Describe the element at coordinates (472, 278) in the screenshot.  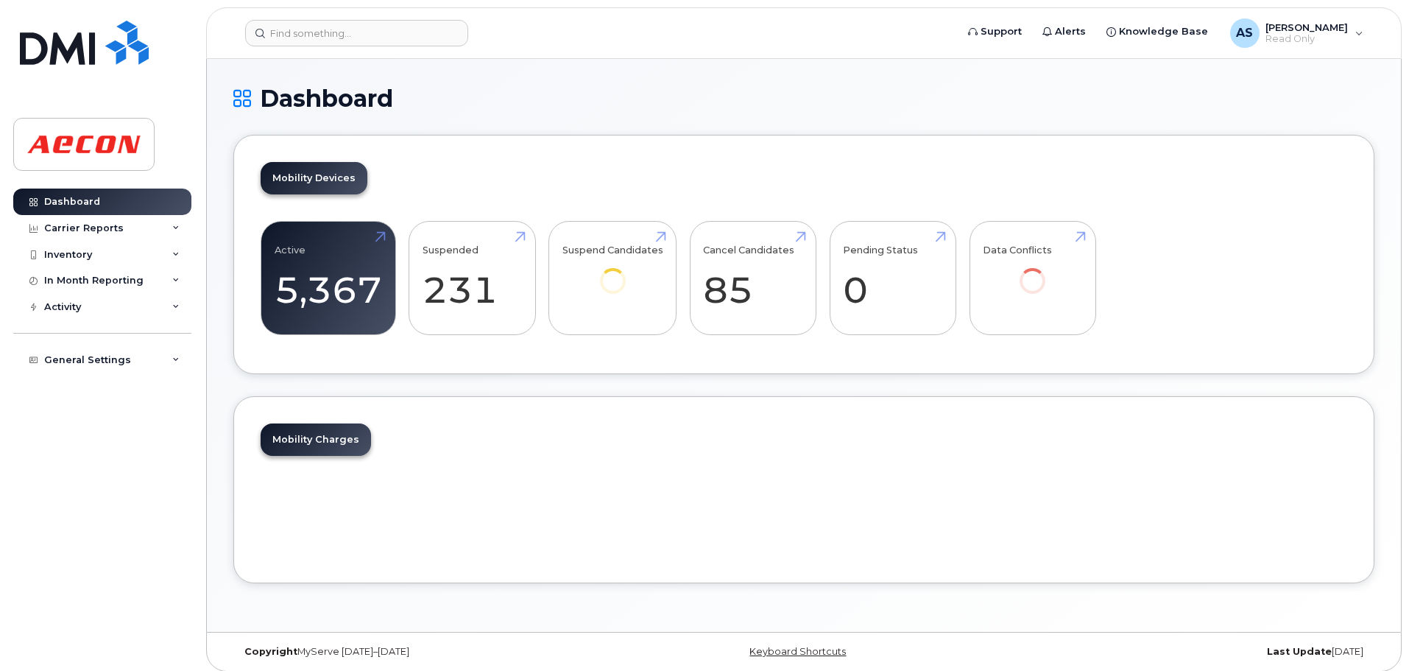
I see `a: Suspended 231` at that location.